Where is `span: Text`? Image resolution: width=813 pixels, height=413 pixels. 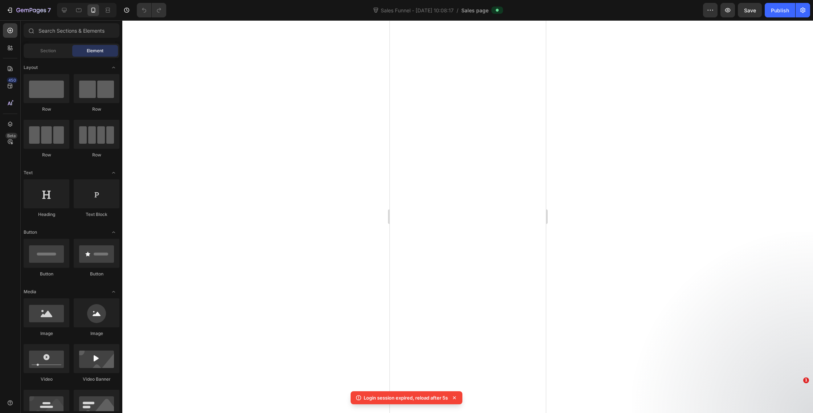
span: Text is located at coordinates (28, 173).